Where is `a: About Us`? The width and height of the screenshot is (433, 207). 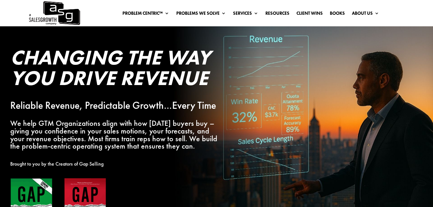 a: About Us is located at coordinates (365, 14).